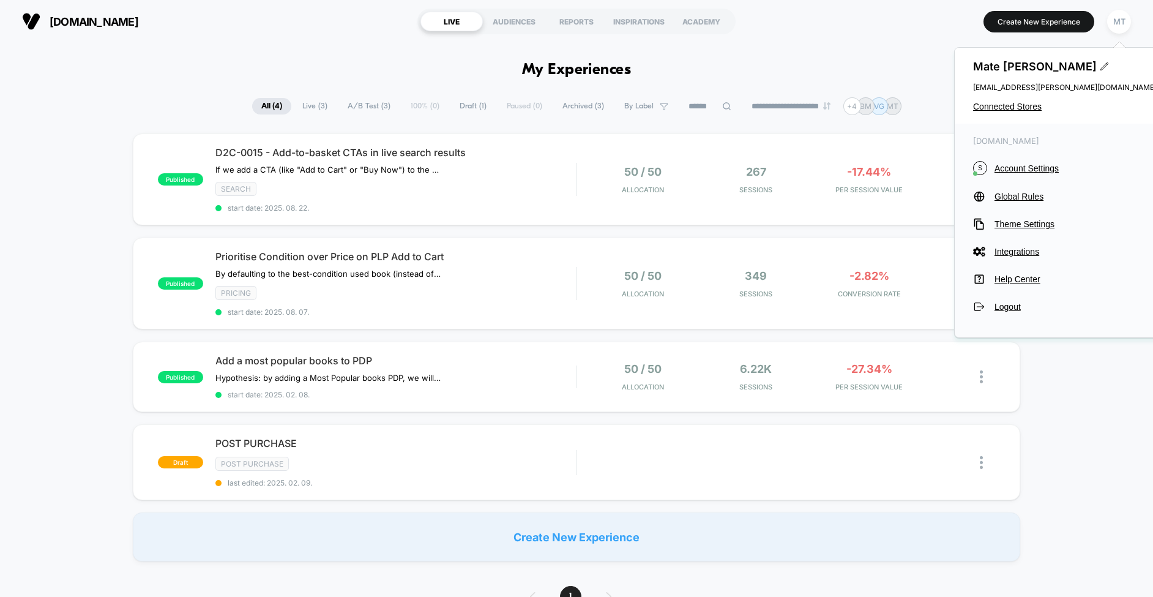 The width and height of the screenshot is (1153, 597). What do you see at coordinates (180, 462) in the screenshot?
I see `span: draft` at bounding box center [180, 462].